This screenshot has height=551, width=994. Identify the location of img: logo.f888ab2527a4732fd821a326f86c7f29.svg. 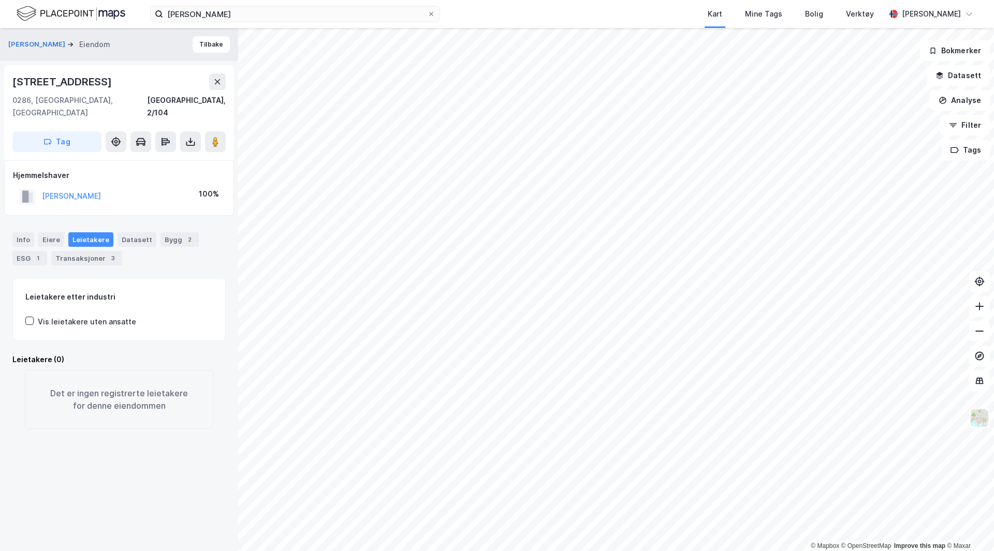
(71, 13).